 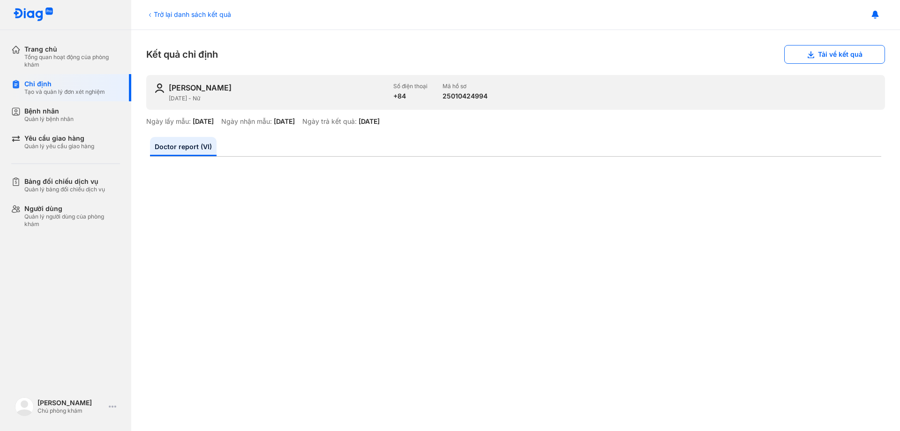 What do you see at coordinates (410, 96) in the screenshot?
I see `div: +84` at bounding box center [410, 96].